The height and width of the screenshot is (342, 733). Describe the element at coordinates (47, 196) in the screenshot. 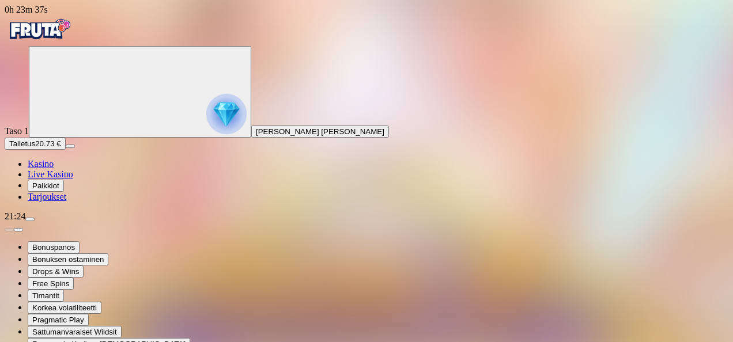

I see `span: Tarjoukset` at that location.